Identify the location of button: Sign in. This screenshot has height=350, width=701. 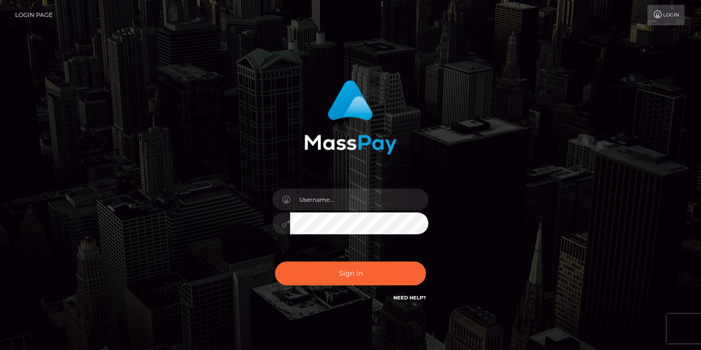
(350, 273).